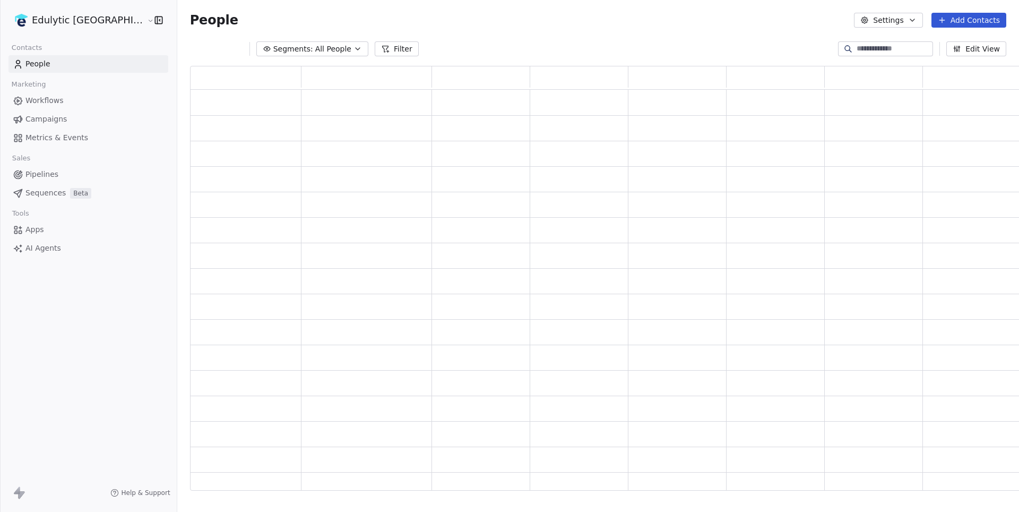  Describe the element at coordinates (140, 493) in the screenshot. I see `a: Help & Support` at that location.